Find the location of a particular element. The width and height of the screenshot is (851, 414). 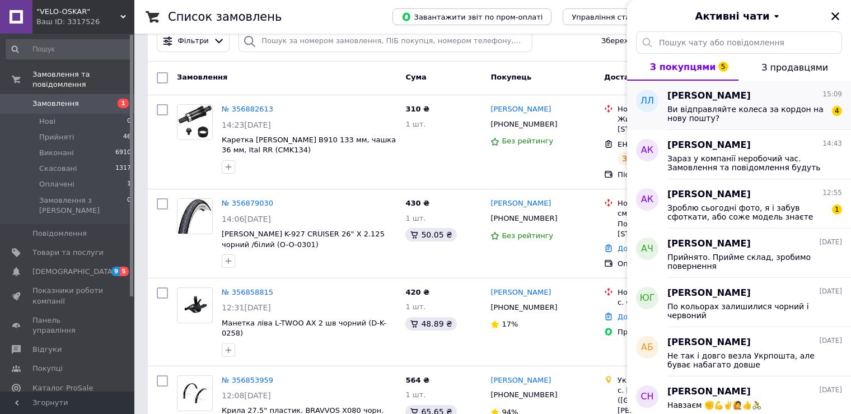

a: № 356882613 is located at coordinates (248, 109).